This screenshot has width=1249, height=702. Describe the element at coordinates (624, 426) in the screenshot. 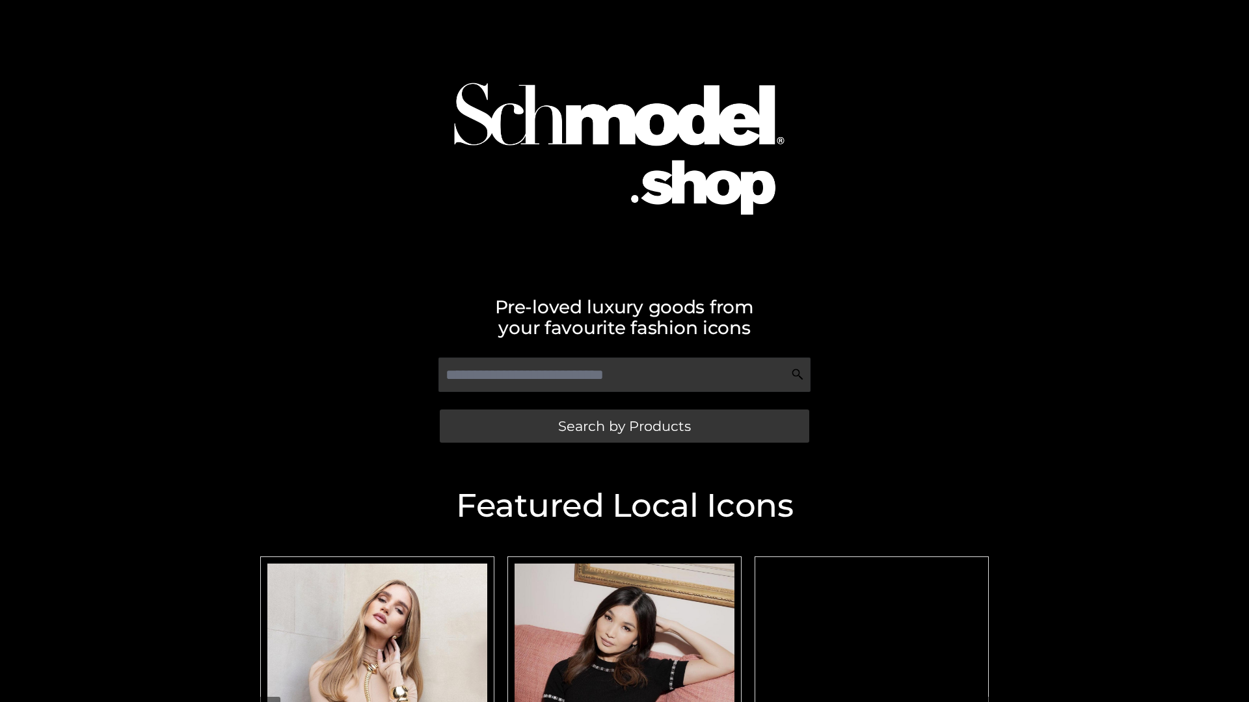

I see `a: Search by Products` at that location.